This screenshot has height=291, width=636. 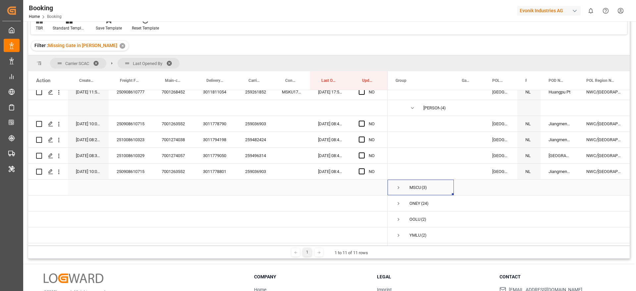 I want to click on div: ONEY, so click(x=414, y=203).